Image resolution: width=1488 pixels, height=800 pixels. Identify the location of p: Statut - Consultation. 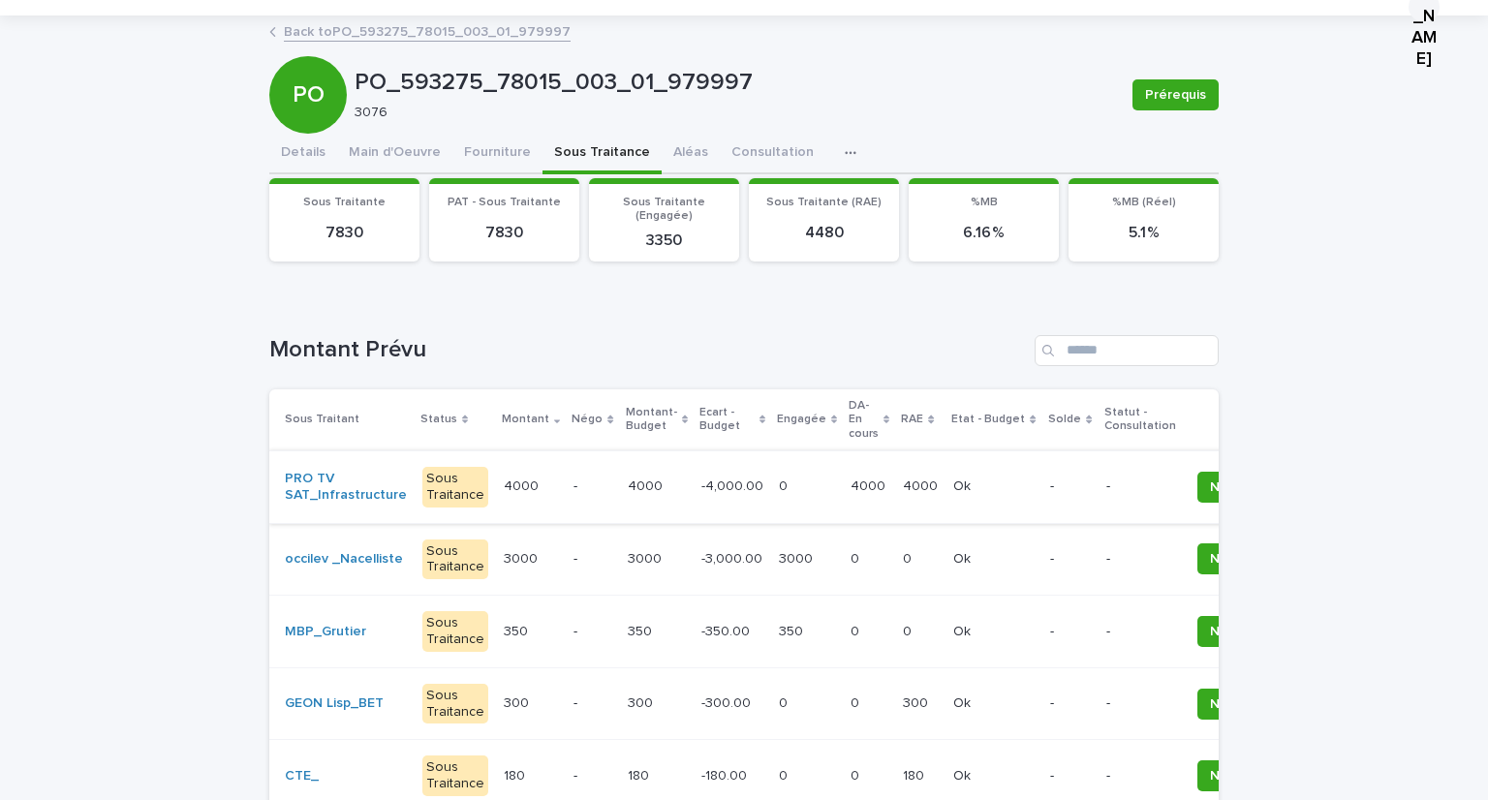
(1141, 420).